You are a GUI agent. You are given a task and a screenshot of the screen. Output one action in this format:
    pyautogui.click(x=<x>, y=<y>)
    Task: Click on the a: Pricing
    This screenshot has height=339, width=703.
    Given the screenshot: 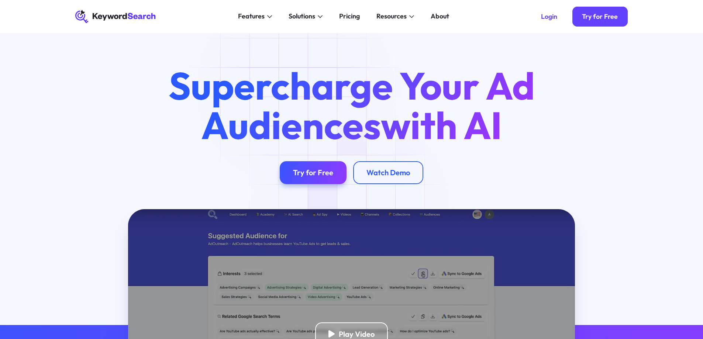 What is the action you would take?
    pyautogui.click(x=350, y=17)
    